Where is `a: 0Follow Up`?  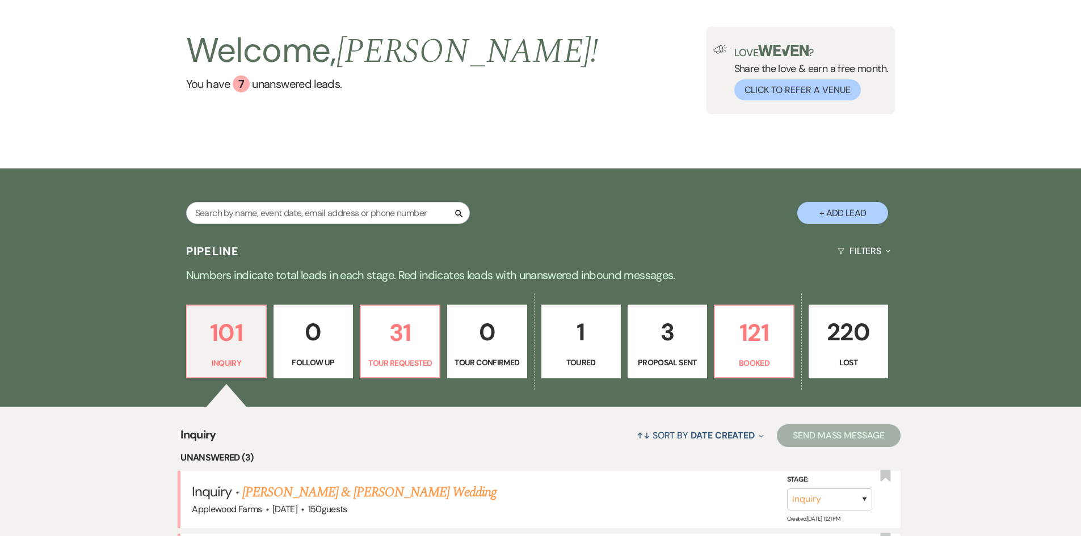
a: 0Follow Up is located at coordinates (313, 342).